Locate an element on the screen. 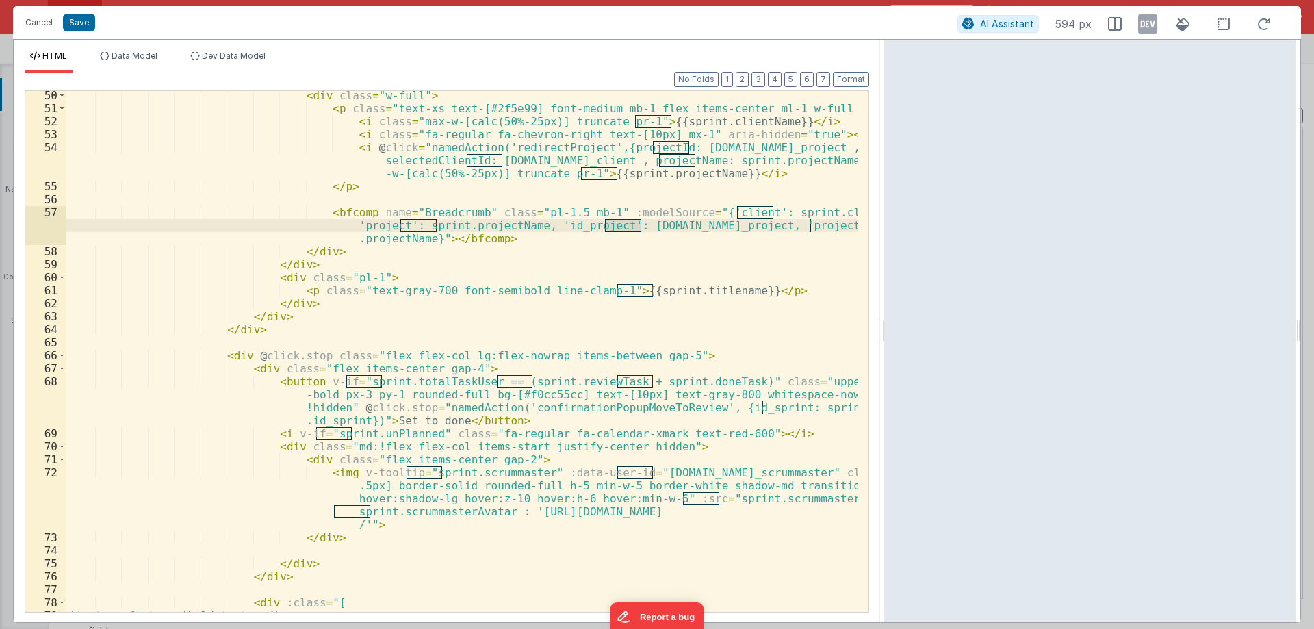 This screenshot has height=629, width=1314. span: Data Model is located at coordinates (134, 55).